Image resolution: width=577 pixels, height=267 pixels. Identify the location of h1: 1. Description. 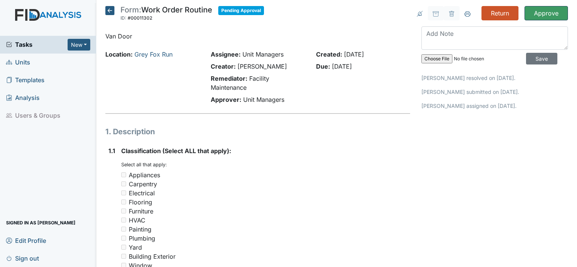
(258, 132).